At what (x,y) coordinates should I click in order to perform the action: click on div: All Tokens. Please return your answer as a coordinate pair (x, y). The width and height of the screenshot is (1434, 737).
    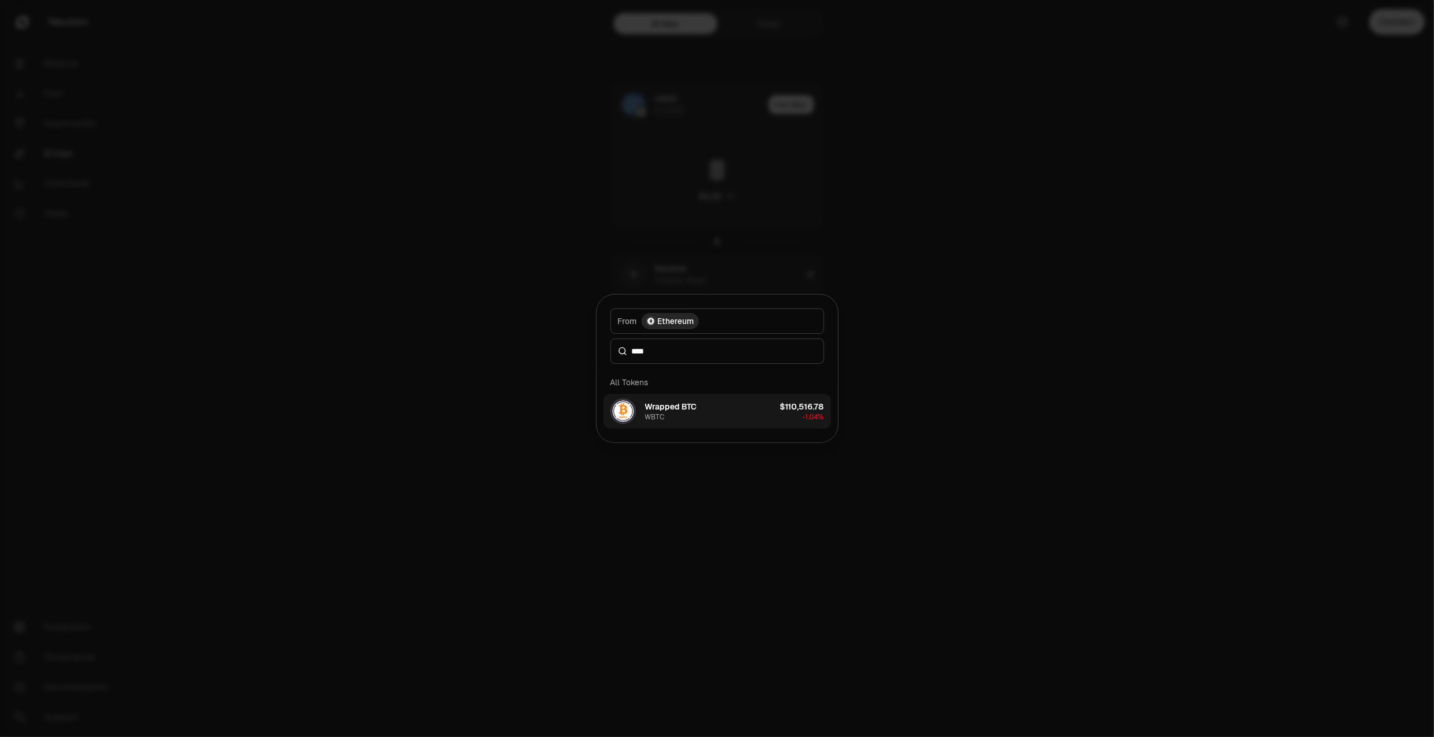
    Looking at the image, I should click on (717, 382).